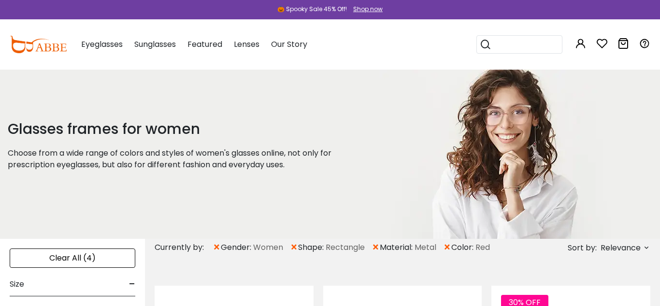  Describe the element at coordinates (155, 44) in the screenshot. I see `span: Sunglasses` at that location.